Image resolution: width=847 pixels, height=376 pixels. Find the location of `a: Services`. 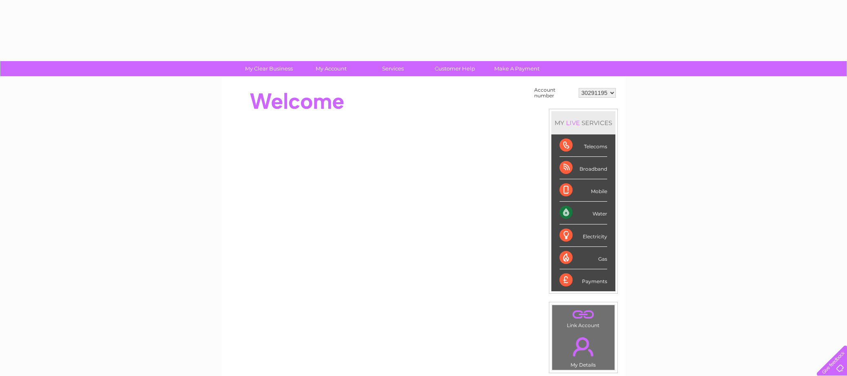

a: Services is located at coordinates (393, 68).